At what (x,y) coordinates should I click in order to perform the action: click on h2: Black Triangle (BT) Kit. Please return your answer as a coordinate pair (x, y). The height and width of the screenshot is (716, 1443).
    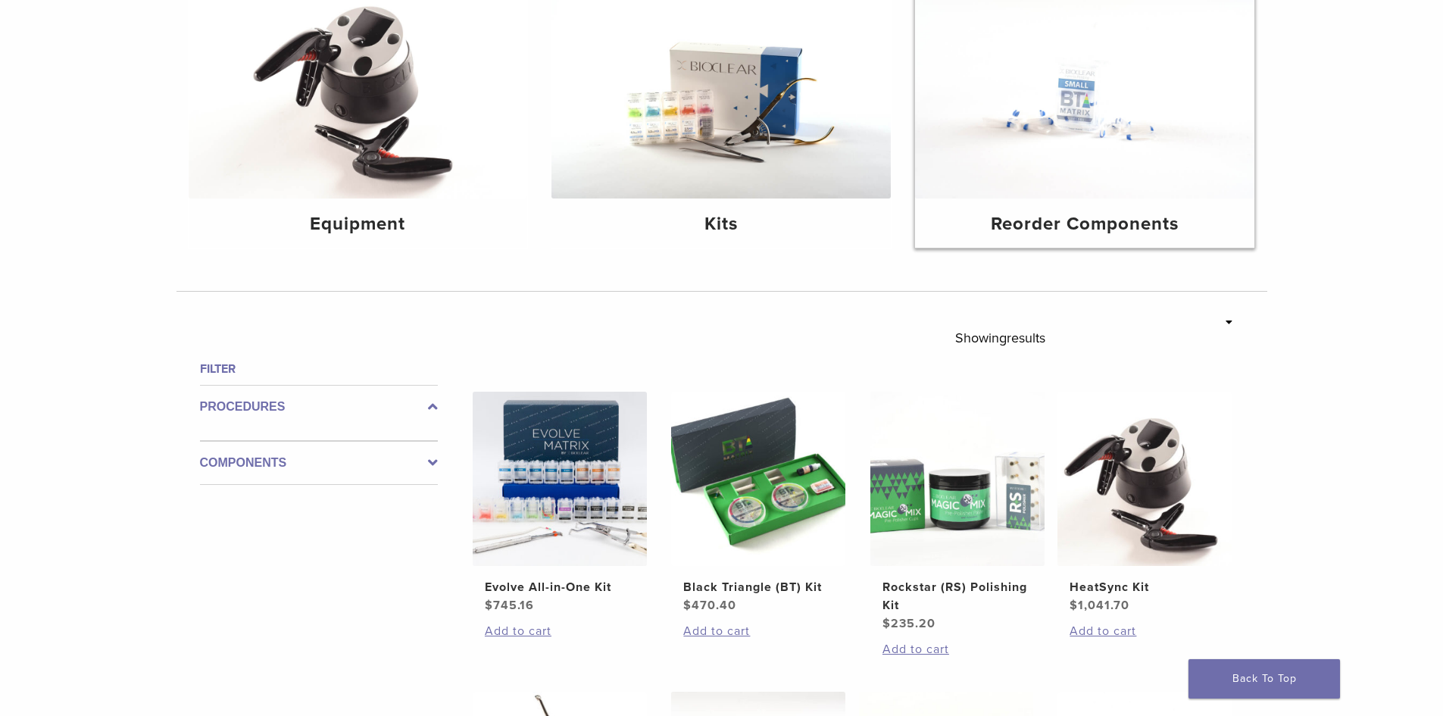
    Looking at the image, I should click on (758, 587).